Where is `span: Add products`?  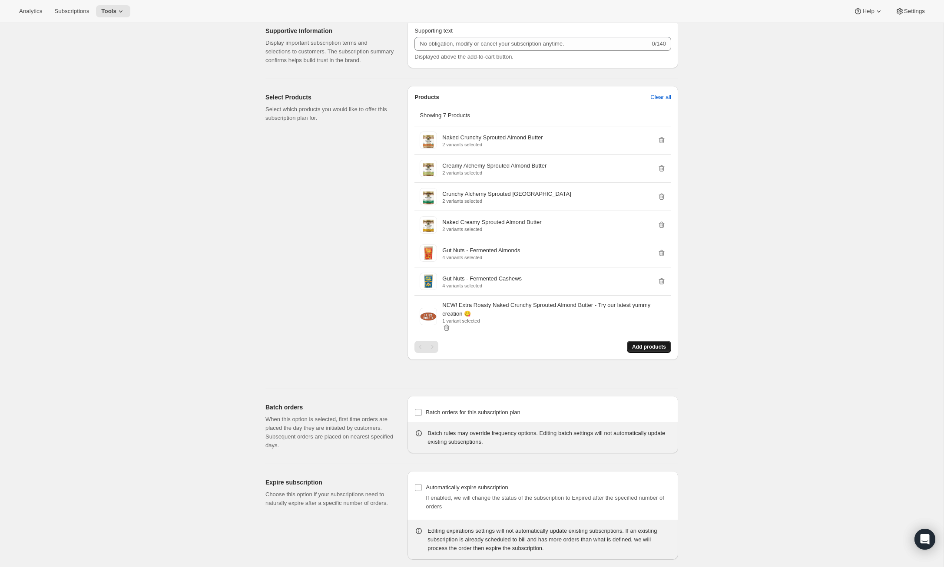 span: Add products is located at coordinates (649, 347).